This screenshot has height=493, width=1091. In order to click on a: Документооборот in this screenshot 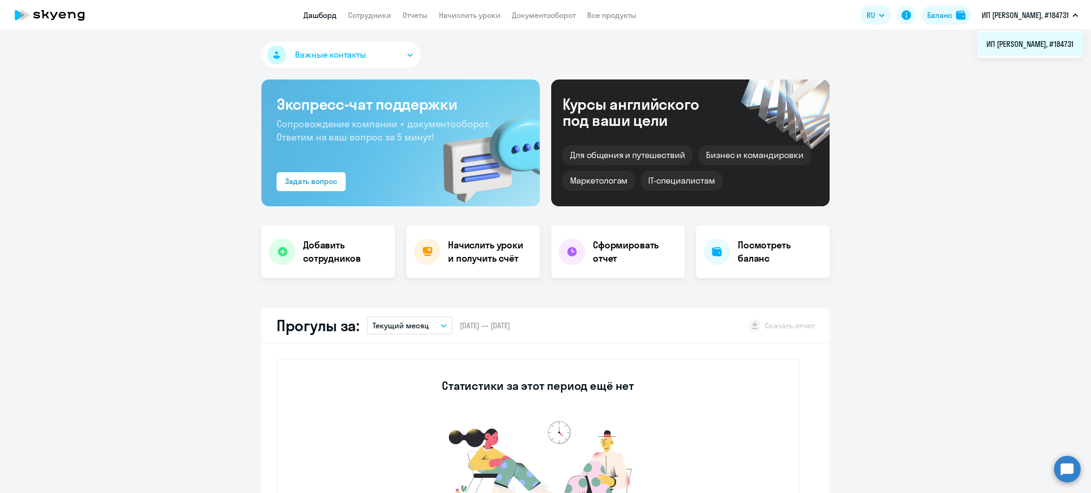, I will do `click(543, 15)`.